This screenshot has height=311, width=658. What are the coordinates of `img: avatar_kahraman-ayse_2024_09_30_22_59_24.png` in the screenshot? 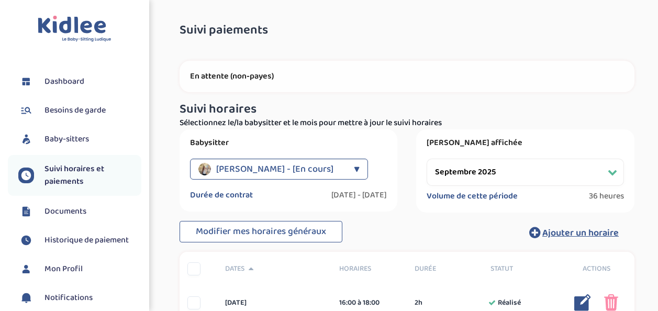 It's located at (205, 169).